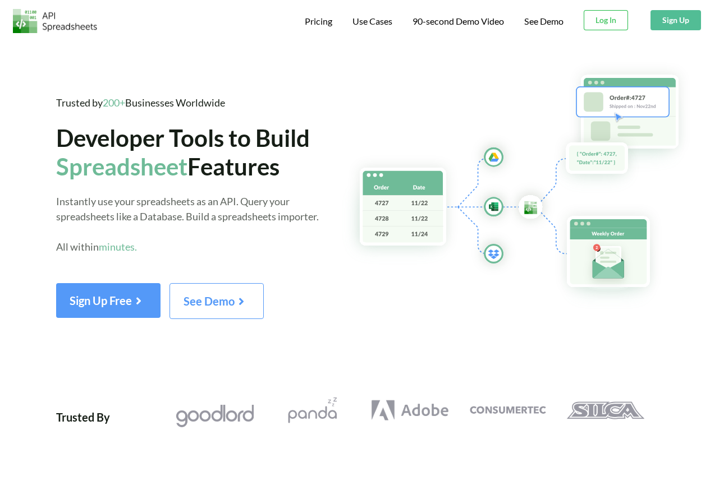 This screenshot has width=710, height=504. I want to click on img: Adobe Logo, so click(409, 411).